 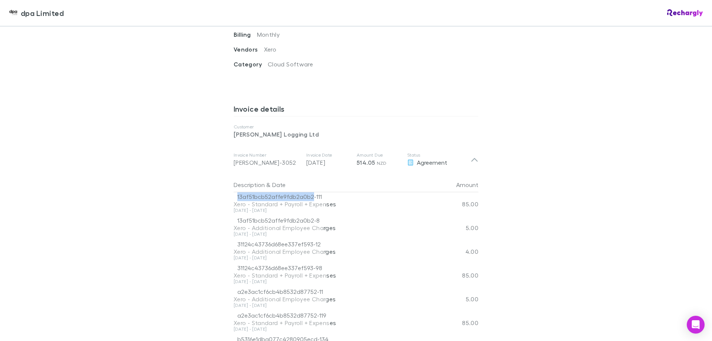 I want to click on img: dpa Limited's Logo, so click(x=13, y=13).